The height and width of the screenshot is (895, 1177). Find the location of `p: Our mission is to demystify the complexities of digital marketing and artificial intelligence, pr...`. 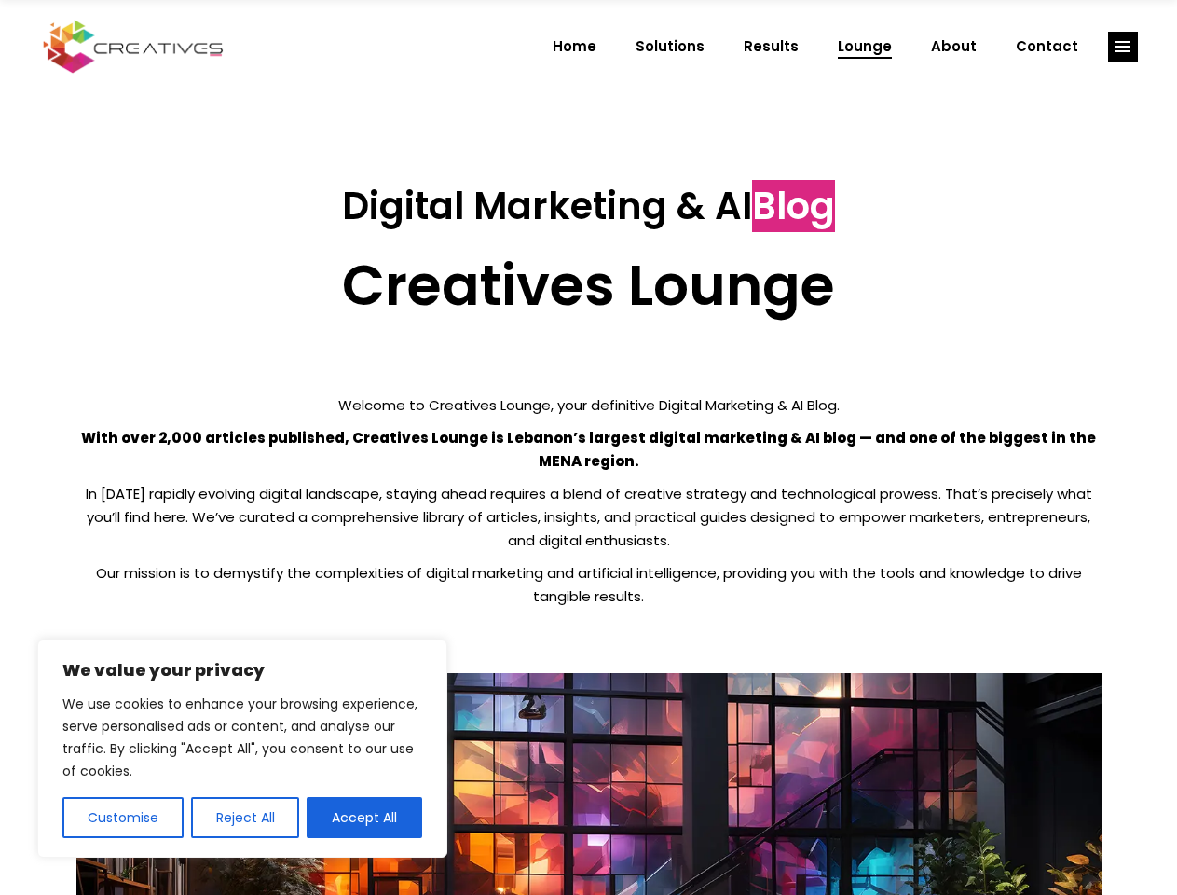

p: Our mission is to demystify the complexities of digital marketing and artificial intelligence, pr... is located at coordinates (589, 584).